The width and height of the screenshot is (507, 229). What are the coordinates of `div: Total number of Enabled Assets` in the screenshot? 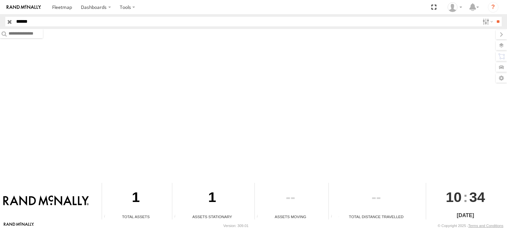 It's located at (107, 217).